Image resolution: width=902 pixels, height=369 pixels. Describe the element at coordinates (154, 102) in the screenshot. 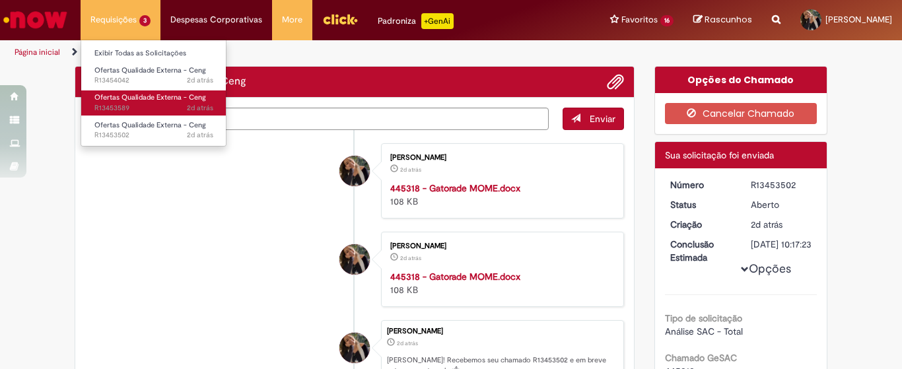

I see `a: Aberto R13453589 : Ofertas Qualidade Externa - Ceng` at that location.